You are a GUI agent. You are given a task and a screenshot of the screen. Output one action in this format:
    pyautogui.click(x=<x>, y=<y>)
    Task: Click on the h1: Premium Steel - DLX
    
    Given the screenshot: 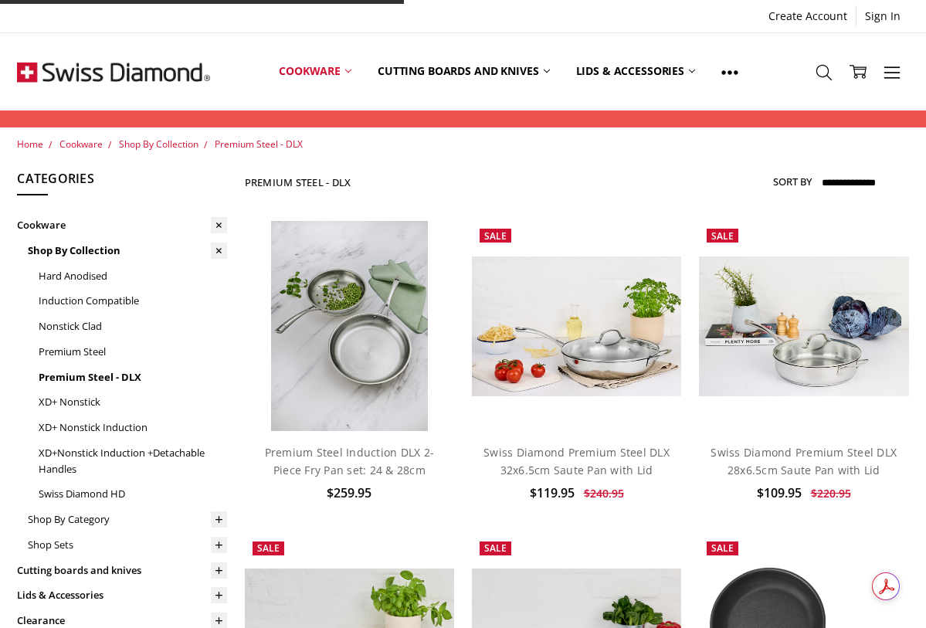 What is the action you would take?
    pyautogui.click(x=298, y=182)
    